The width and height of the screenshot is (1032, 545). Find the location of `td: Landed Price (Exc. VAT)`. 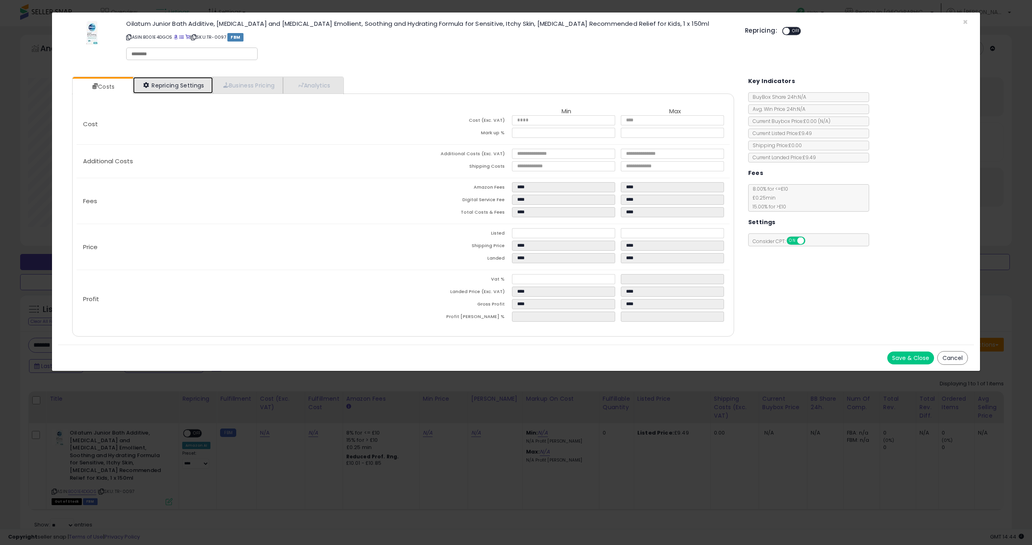

td: Landed Price (Exc. VAT) is located at coordinates (458, 293).